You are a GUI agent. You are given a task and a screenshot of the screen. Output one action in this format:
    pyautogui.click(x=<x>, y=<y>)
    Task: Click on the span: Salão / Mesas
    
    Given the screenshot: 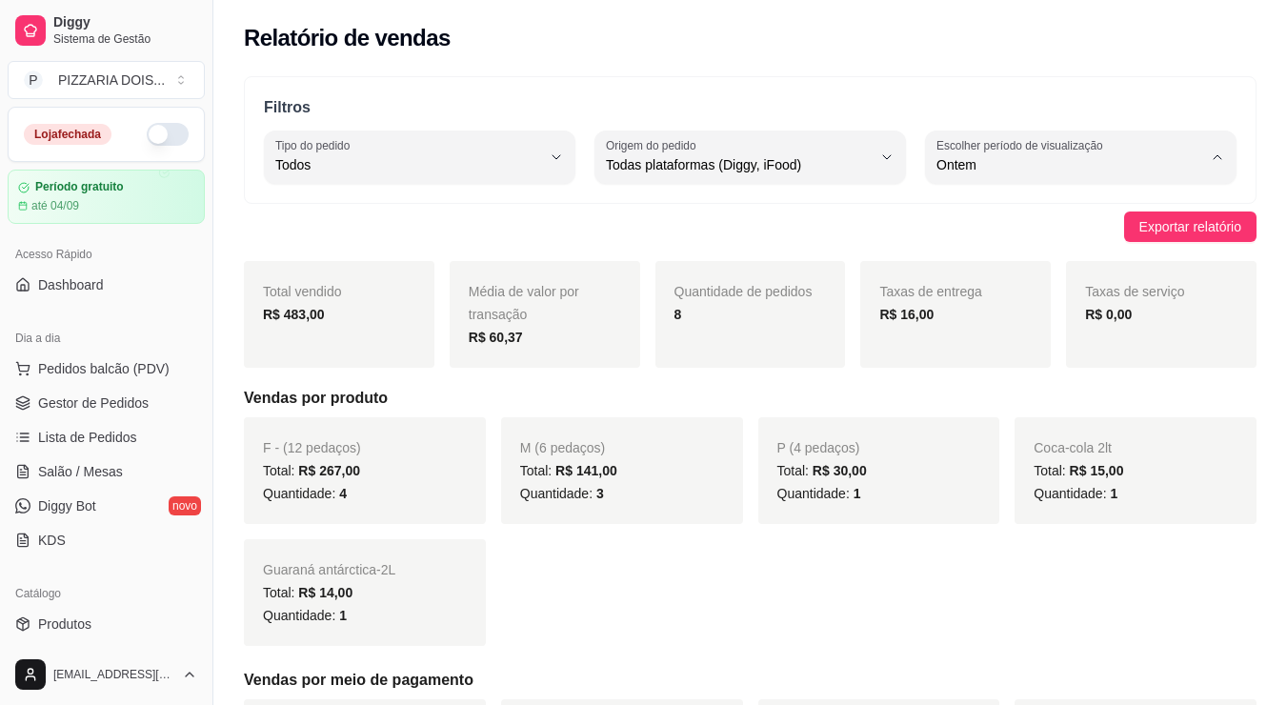 What is the action you would take?
    pyautogui.click(x=80, y=471)
    